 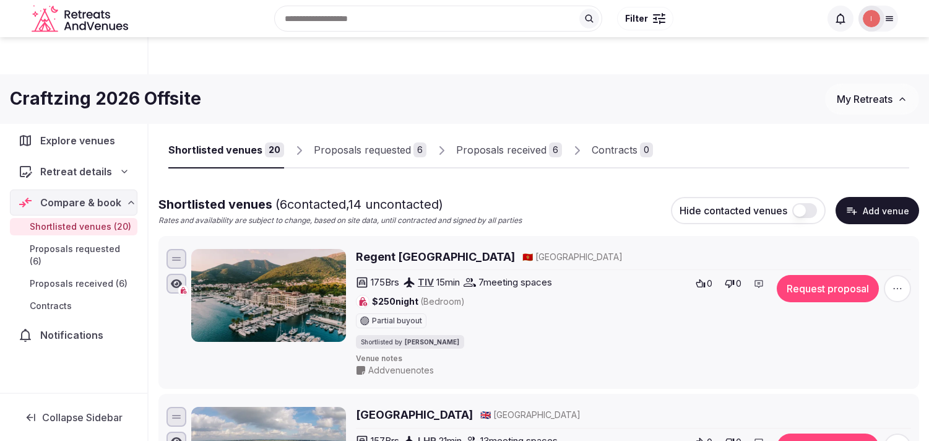 I want to click on button: Request proposal, so click(x=828, y=288).